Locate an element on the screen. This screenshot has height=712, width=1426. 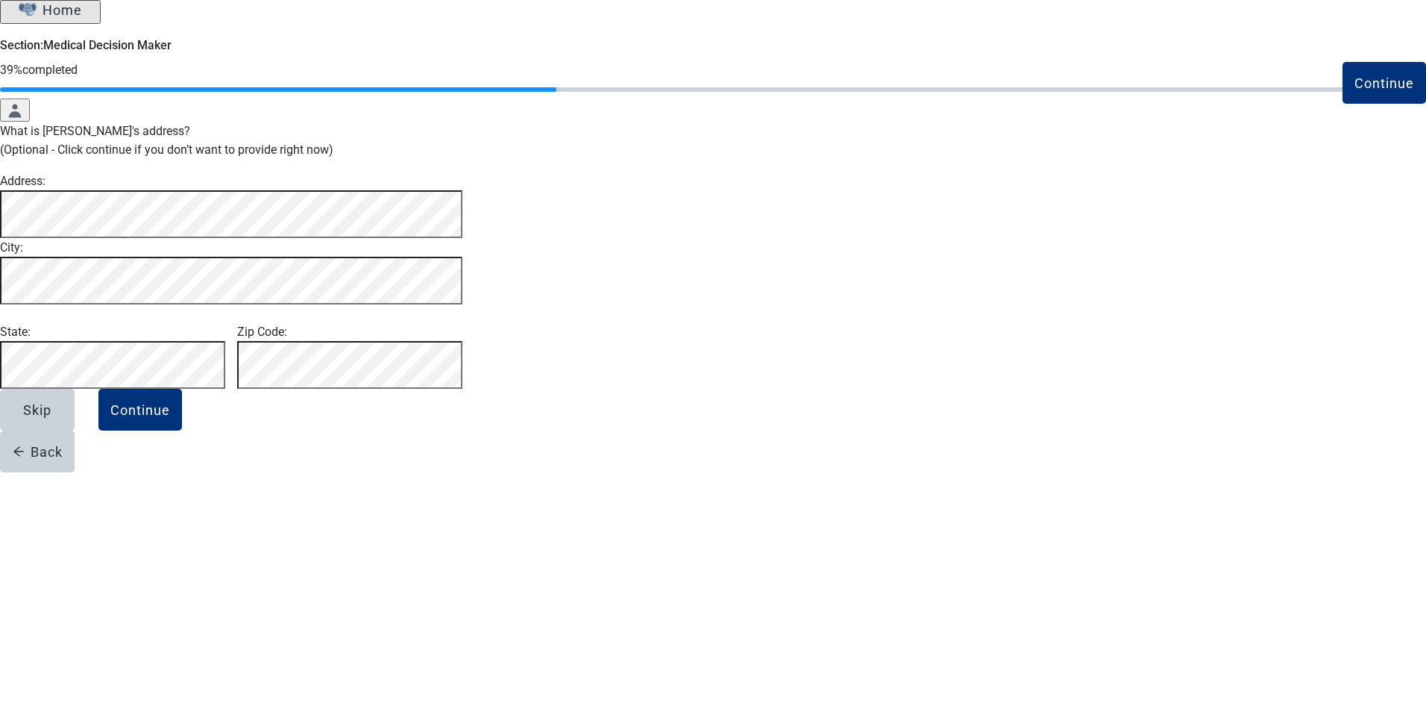
div: Home is located at coordinates (51, 10).